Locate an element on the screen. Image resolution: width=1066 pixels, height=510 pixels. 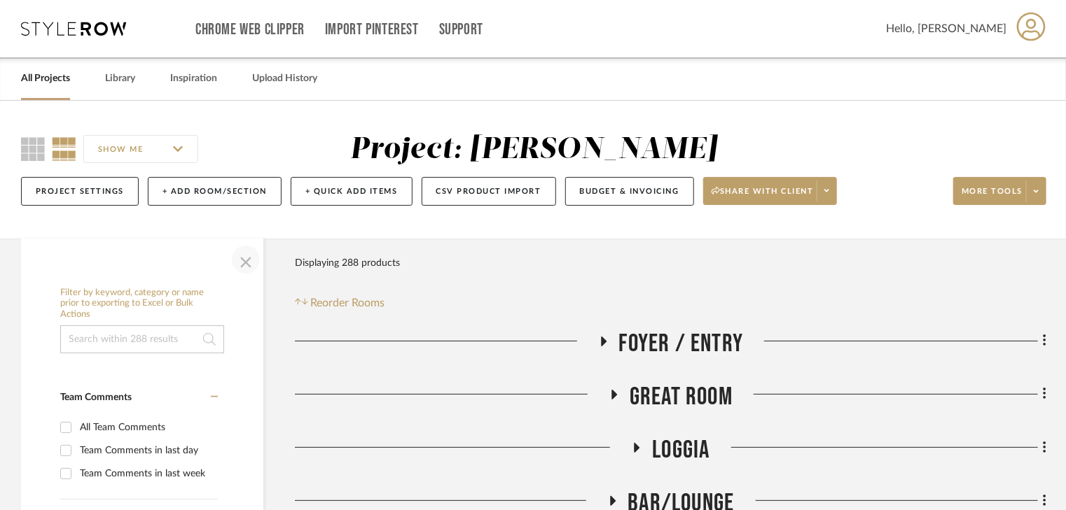
a: All Projects is located at coordinates (46, 78).